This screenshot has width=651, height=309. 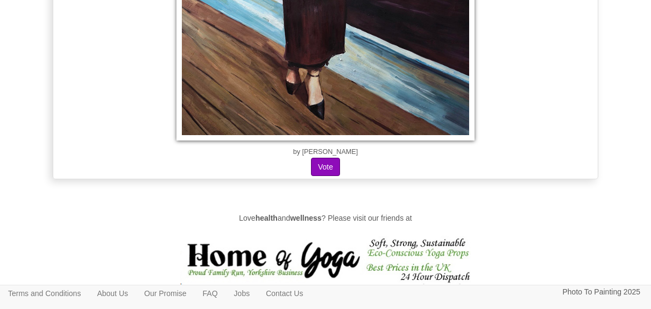 I want to click on a: Jobs, so click(x=242, y=293).